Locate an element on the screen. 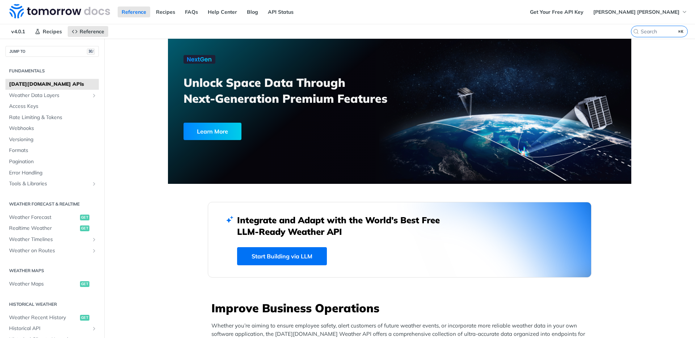 The width and height of the screenshot is (695, 338). span: Weather Recent History is located at coordinates (43, 318).